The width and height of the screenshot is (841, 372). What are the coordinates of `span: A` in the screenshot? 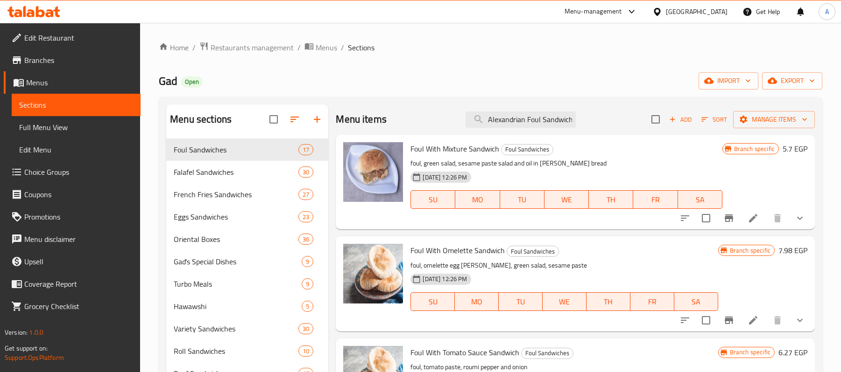 It's located at (827, 12).